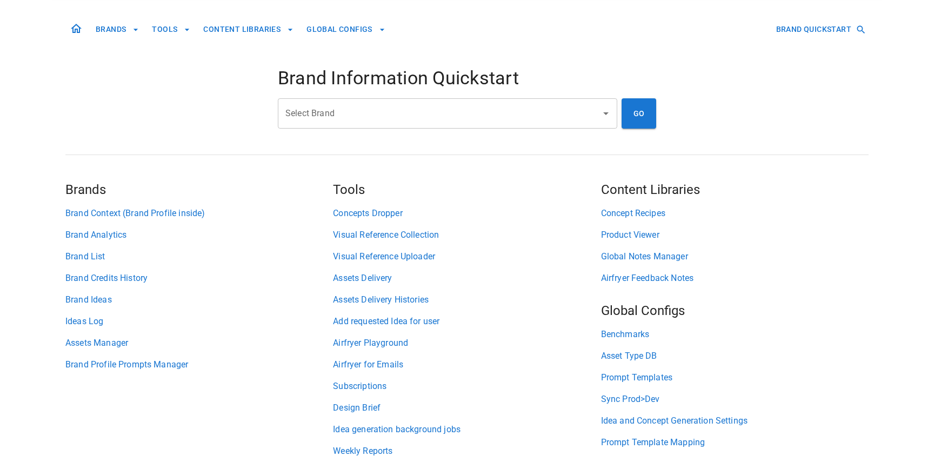 The height and width of the screenshot is (476, 934). What do you see at coordinates (466, 451) in the screenshot?
I see `a: Weekly Reports` at bounding box center [466, 451].